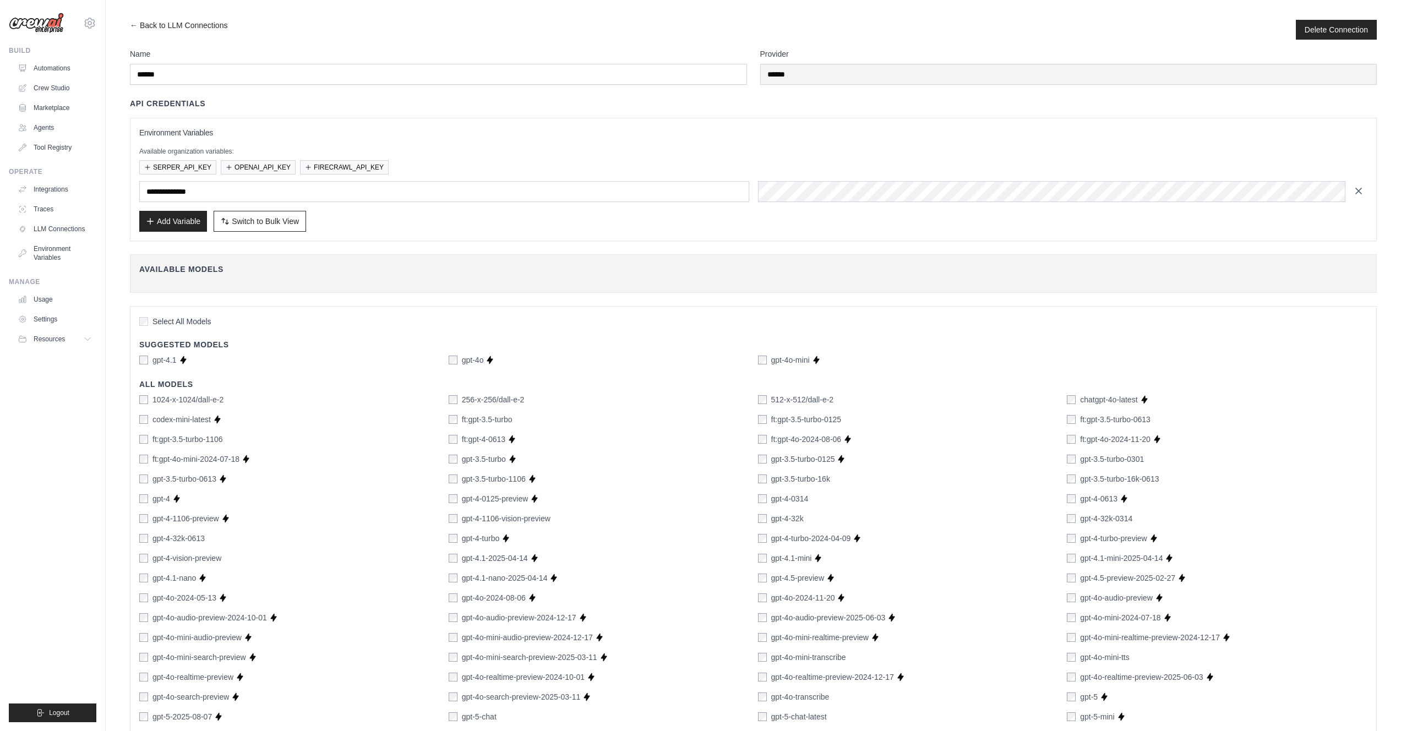 This screenshot has height=731, width=1401. What do you see at coordinates (480, 538) in the screenshot?
I see `label: gpt-4-turbo` at bounding box center [480, 538].